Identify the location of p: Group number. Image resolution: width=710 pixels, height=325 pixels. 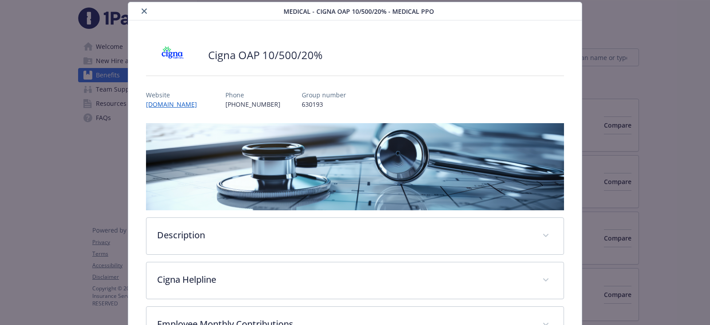
(324, 95).